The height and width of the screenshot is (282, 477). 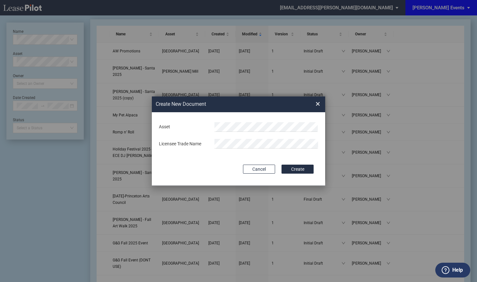 I want to click on md-dialog: Create New ..., so click(x=239, y=141).